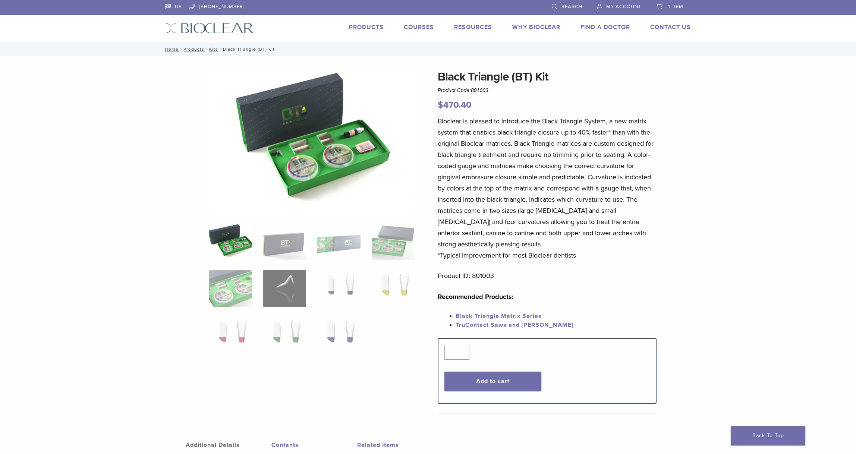  What do you see at coordinates (624, 7) in the screenshot?
I see `span: My Account` at bounding box center [624, 7].